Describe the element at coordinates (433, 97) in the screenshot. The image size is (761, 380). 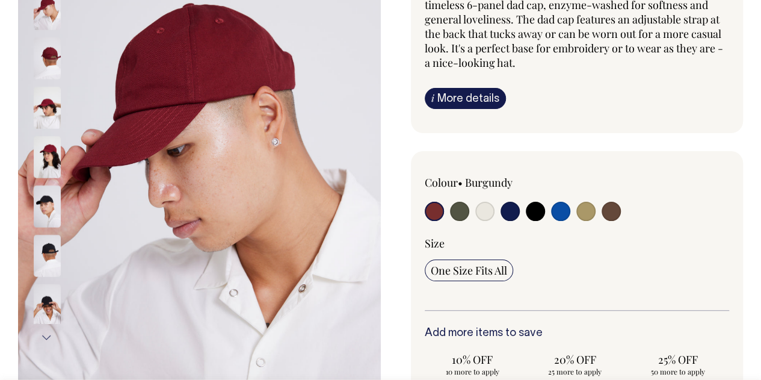
I see `span: i` at that location.